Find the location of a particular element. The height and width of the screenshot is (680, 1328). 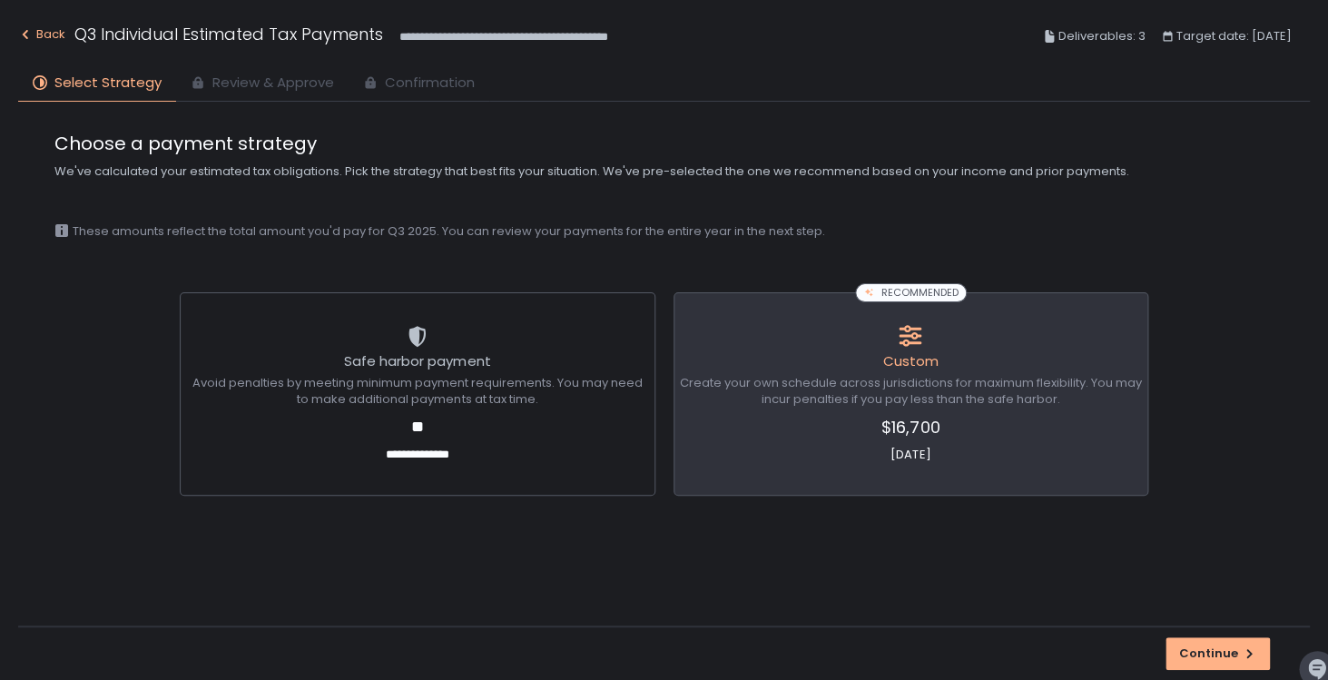

span: Deliverables: 3 is located at coordinates (1102, 36).